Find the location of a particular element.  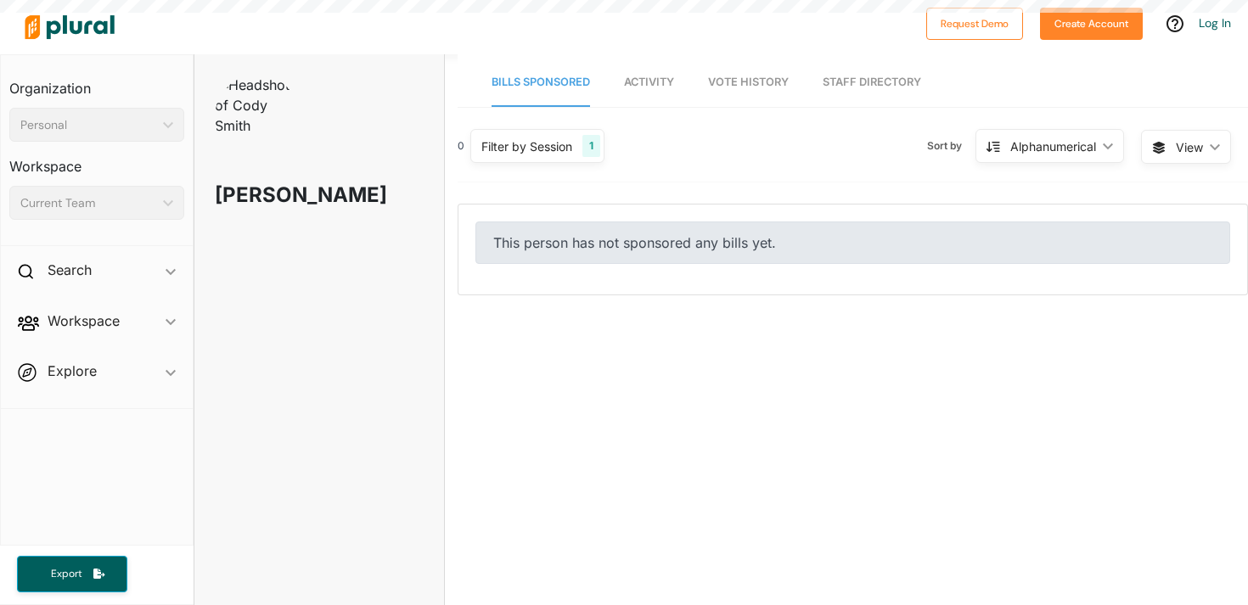

span: Export is located at coordinates (66, 574).